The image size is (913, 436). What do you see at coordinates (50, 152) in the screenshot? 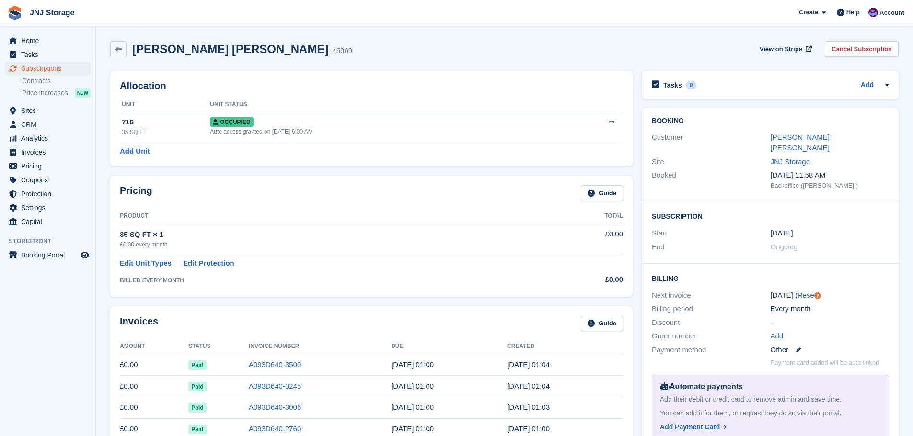
I see `span: Invoices` at bounding box center [50, 152].